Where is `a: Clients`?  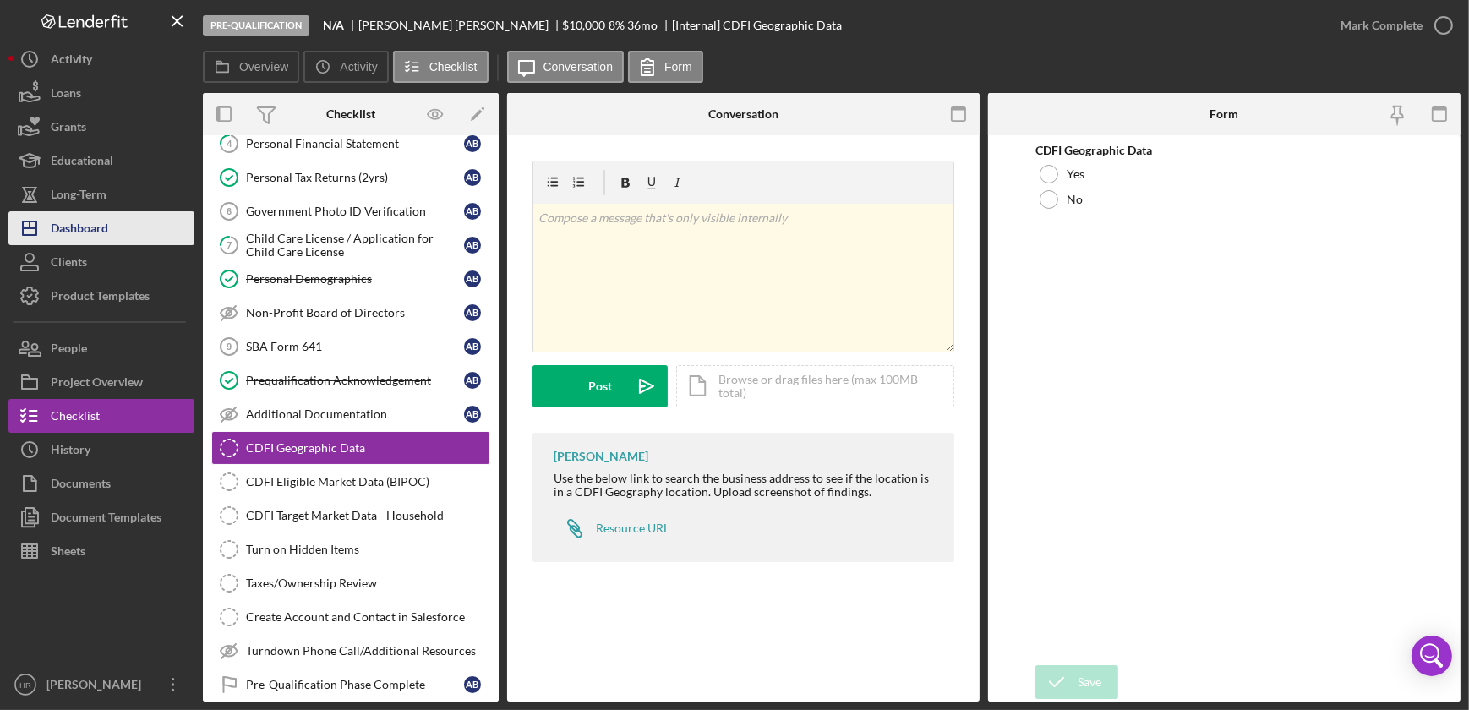
a: Clients is located at coordinates (101, 262).